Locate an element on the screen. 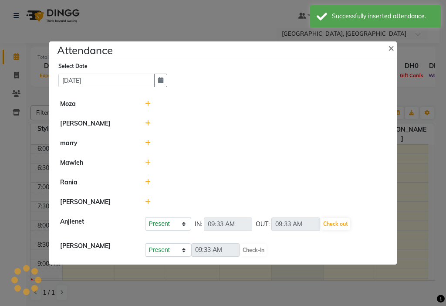 This screenshot has height=306, width=446. div: Rania is located at coordinates (96, 182).